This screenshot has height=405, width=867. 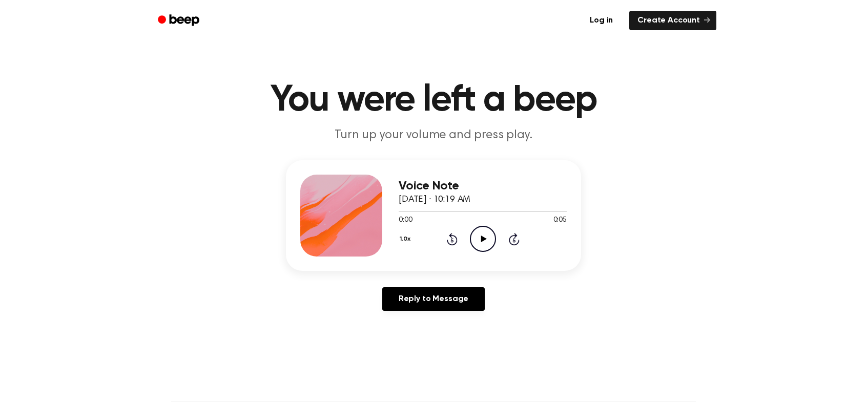 What do you see at coordinates (601, 20) in the screenshot?
I see `a: Log in` at bounding box center [601, 20].